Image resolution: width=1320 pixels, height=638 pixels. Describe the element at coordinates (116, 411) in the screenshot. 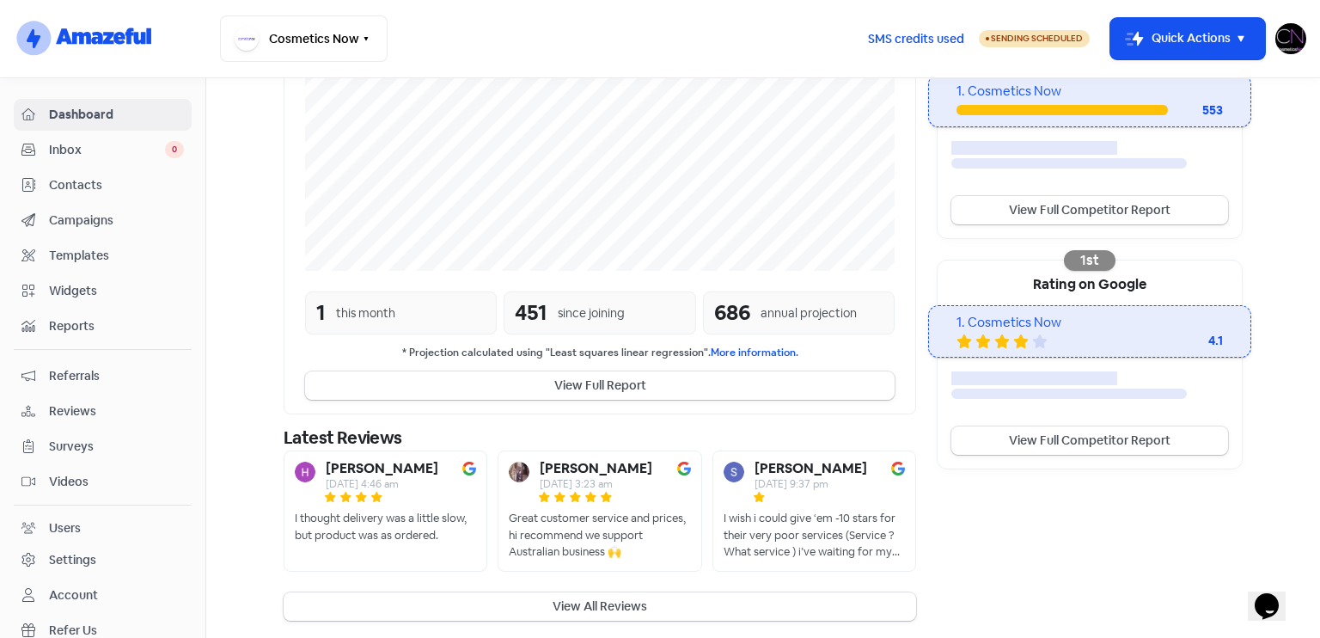

I see `span: Reviews` at that location.